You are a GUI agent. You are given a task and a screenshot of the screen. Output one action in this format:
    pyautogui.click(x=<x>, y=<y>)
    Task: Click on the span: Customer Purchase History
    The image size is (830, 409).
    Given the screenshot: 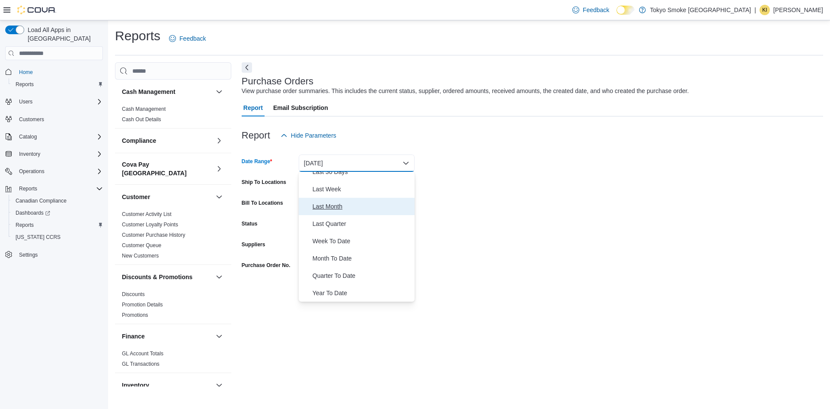 What is the action you would take?
    pyautogui.click(x=154, y=235)
    